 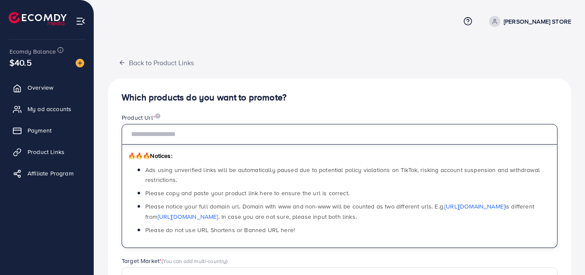 What do you see at coordinates (33, 52) in the screenshot?
I see `span: Ecomdy Balance` at bounding box center [33, 52].